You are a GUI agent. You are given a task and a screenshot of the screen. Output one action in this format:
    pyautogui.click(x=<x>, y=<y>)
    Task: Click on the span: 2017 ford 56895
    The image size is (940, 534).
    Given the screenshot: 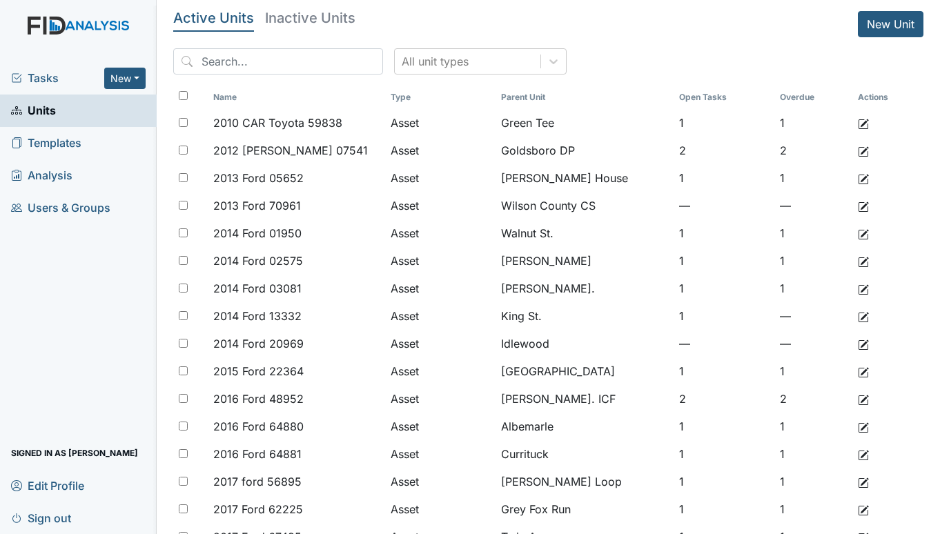 What is the action you would take?
    pyautogui.click(x=257, y=482)
    